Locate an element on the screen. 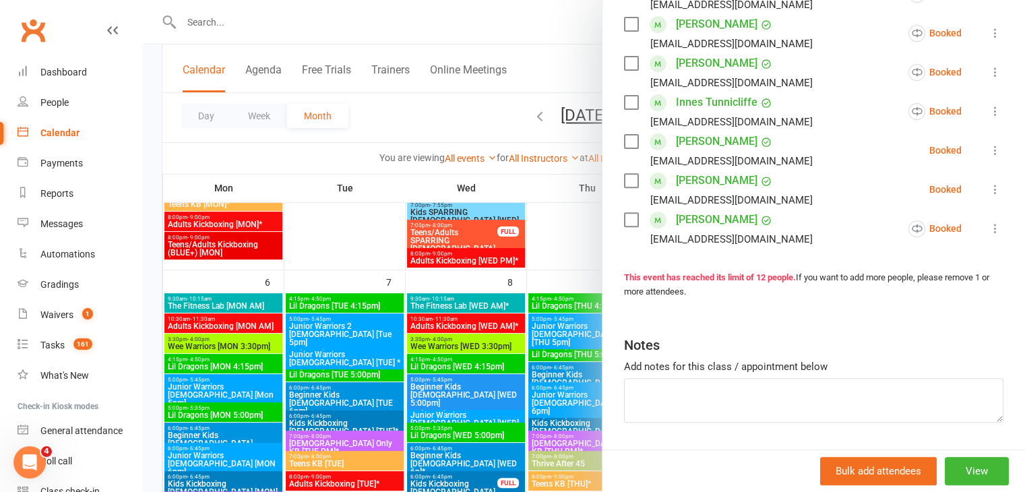 The height and width of the screenshot is (492, 1025). div: Automations is located at coordinates (67, 254).